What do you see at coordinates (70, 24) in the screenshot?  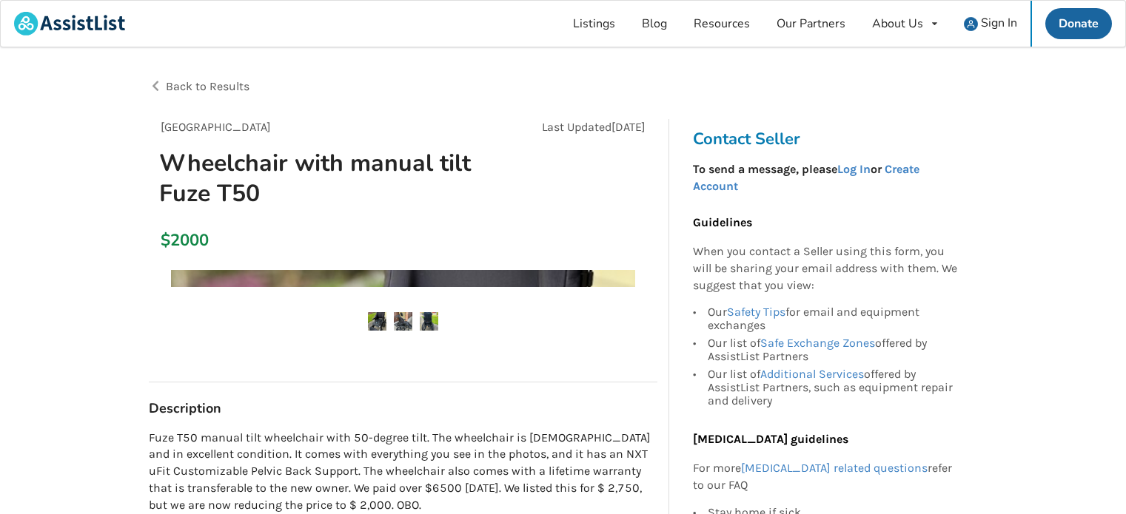 I see `img: assistlist-logo` at bounding box center [70, 24].